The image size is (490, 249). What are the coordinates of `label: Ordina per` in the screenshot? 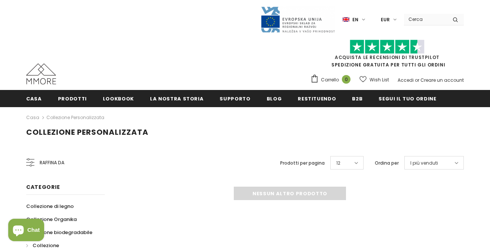 It's located at (386, 163).